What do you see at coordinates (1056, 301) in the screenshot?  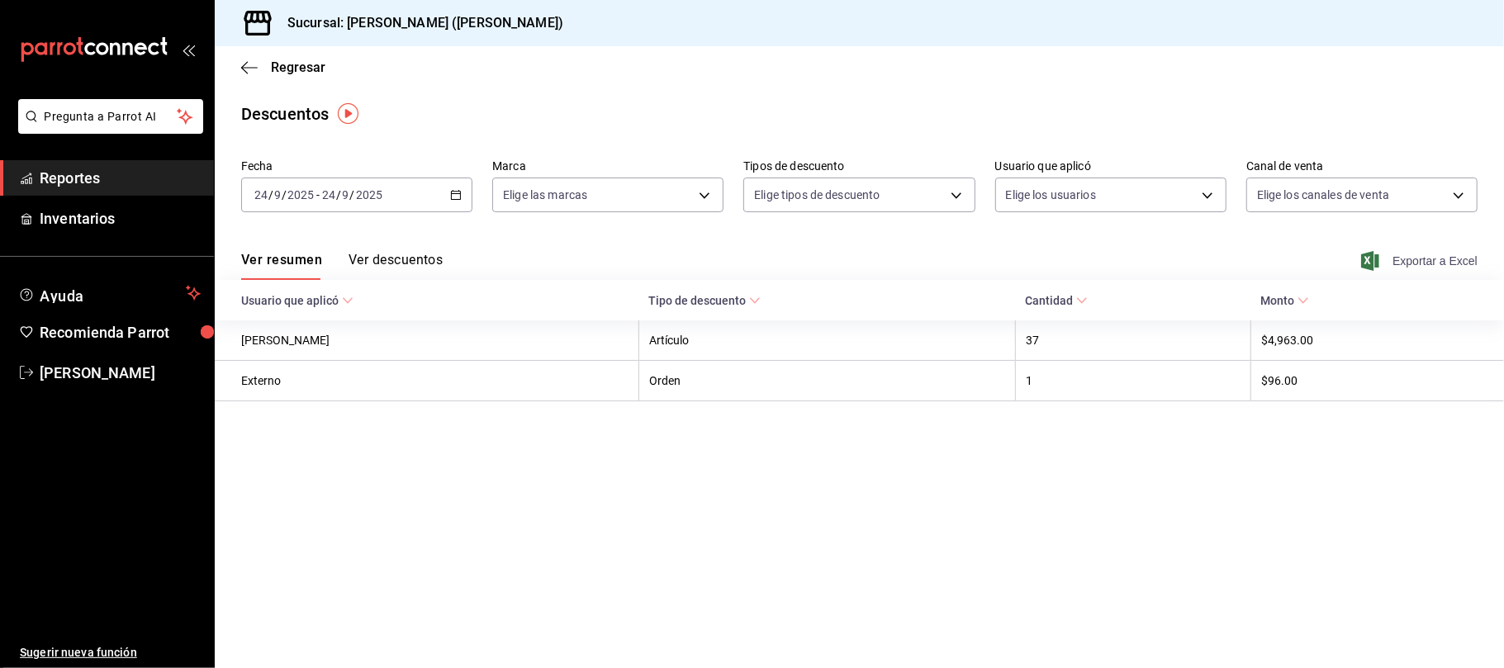 I see `span: Cantidad` at bounding box center [1056, 301].